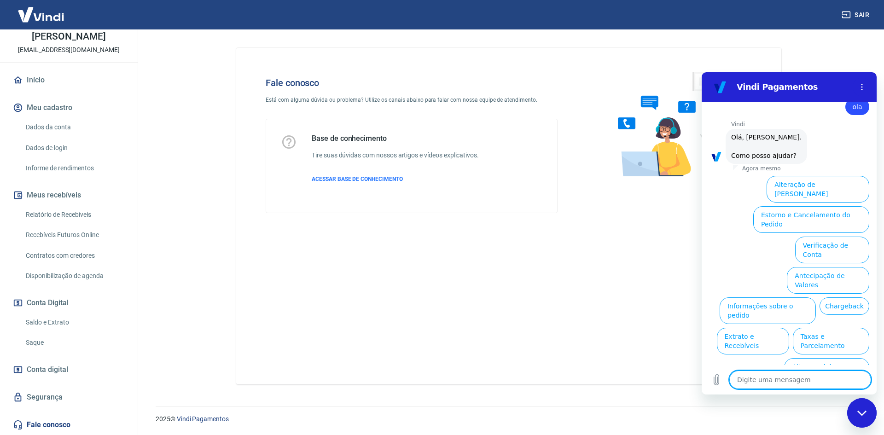  What do you see at coordinates (74, 322) in the screenshot?
I see `a: Saldo e Extrato` at bounding box center [74, 322].